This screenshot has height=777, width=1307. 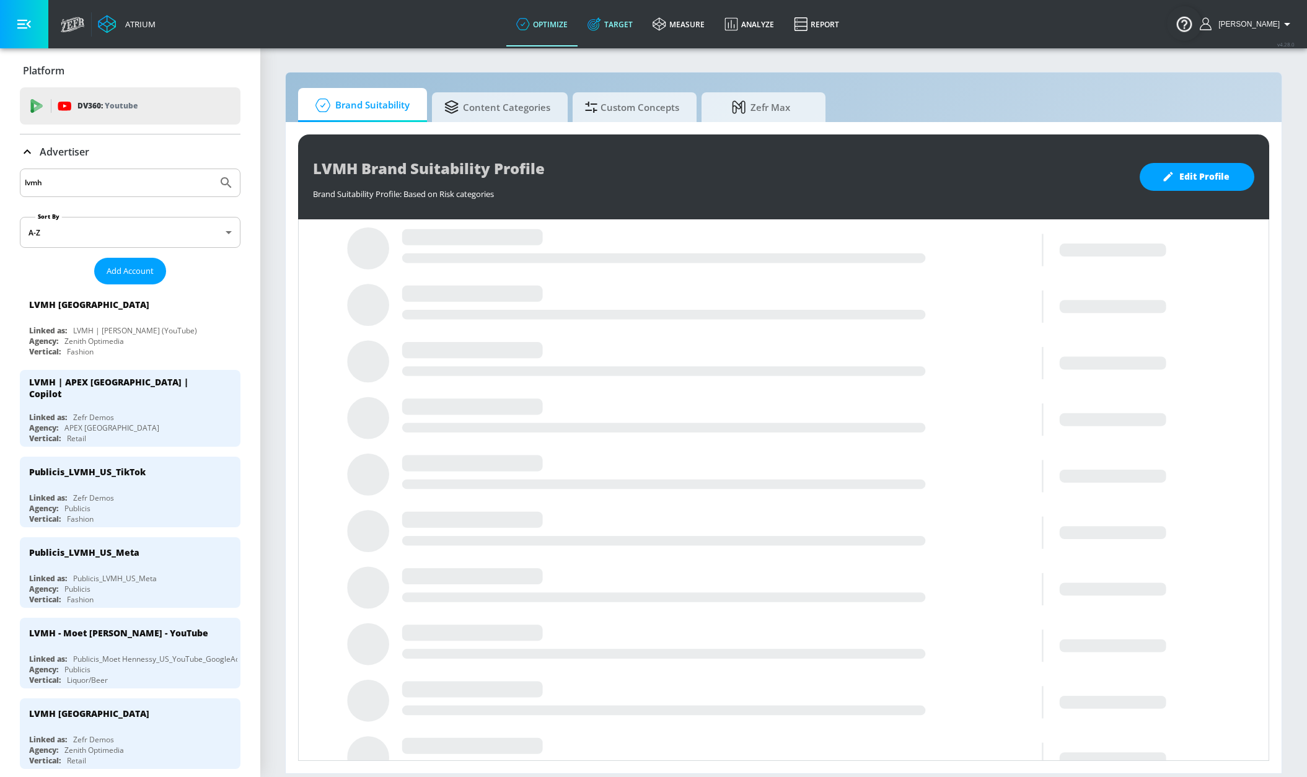 I want to click on div: Publicis_LVMH_US_TikTokLinked as:Zefr DemosAgency:PublicisVertical:Fashion, so click(x=130, y=492).